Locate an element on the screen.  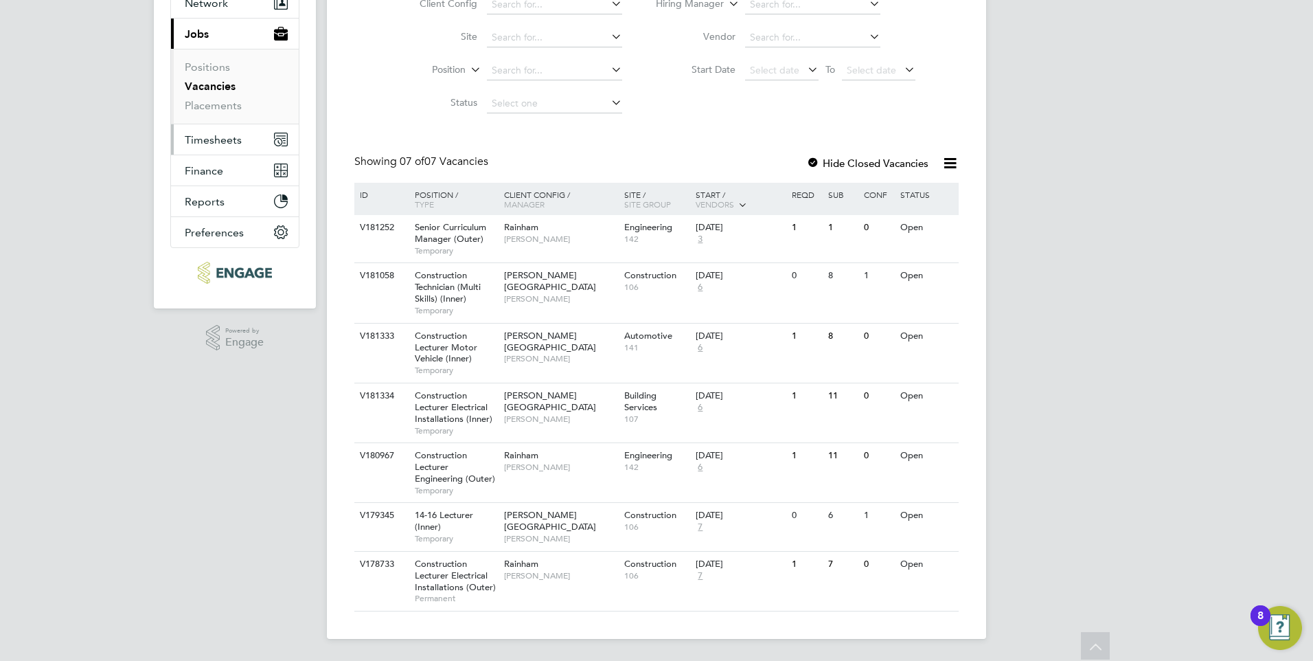
span: Construction Lecturer Electrical Installations (Outer) is located at coordinates (455, 575).